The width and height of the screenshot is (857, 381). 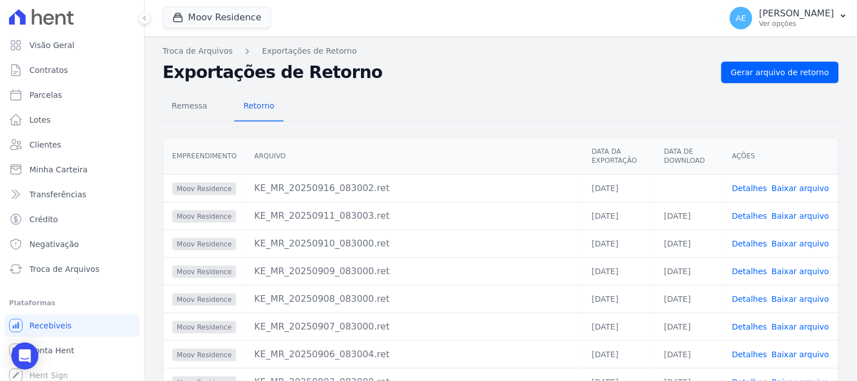 I want to click on h2: Exportações de Retorno, so click(x=437, y=72).